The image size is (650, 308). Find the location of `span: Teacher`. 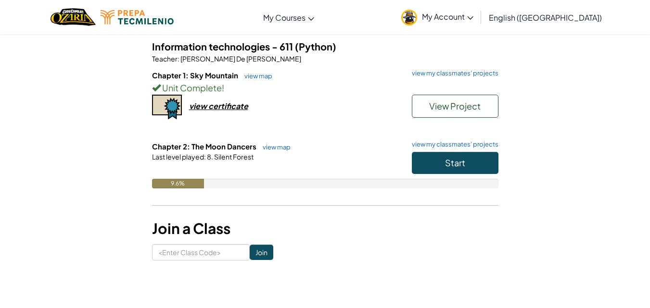

span: Teacher is located at coordinates (164, 59).